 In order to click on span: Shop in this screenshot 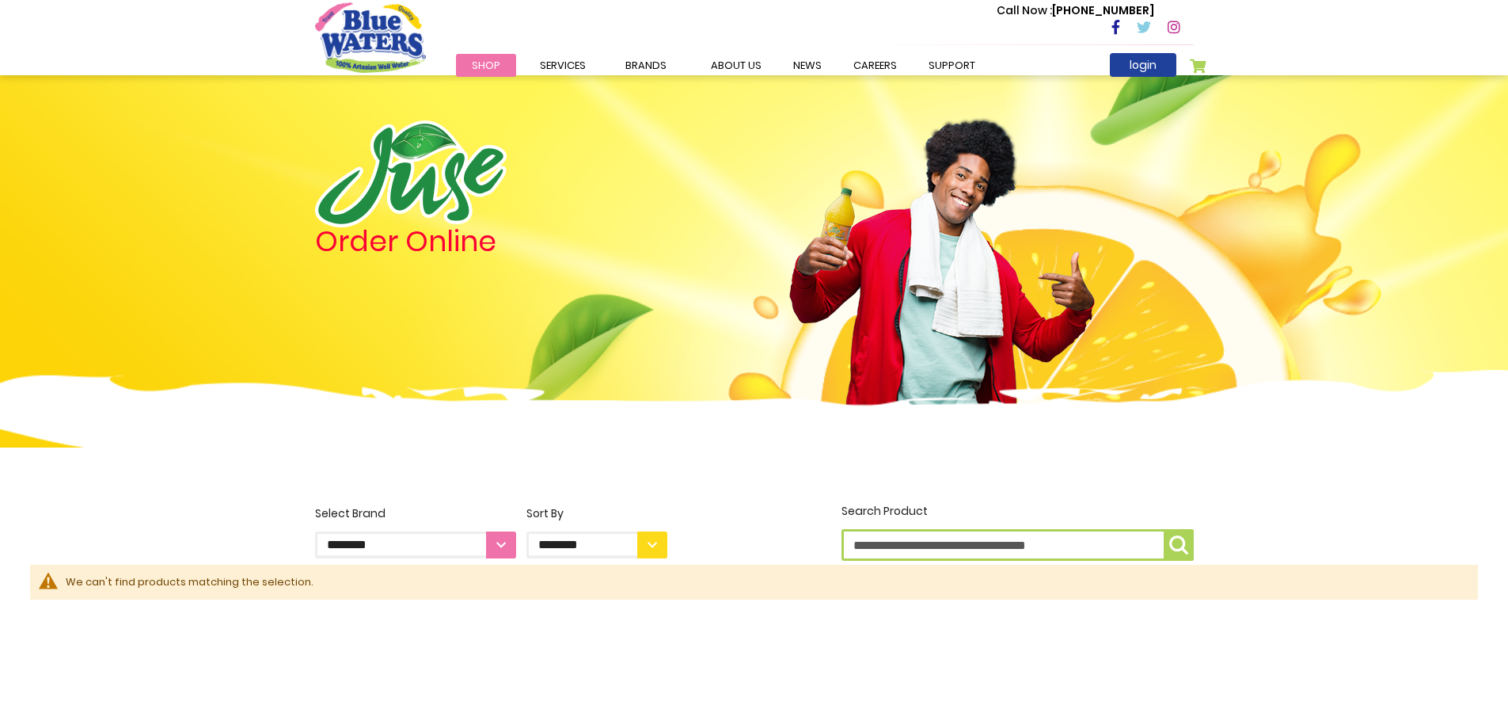, I will do `click(486, 65)`.